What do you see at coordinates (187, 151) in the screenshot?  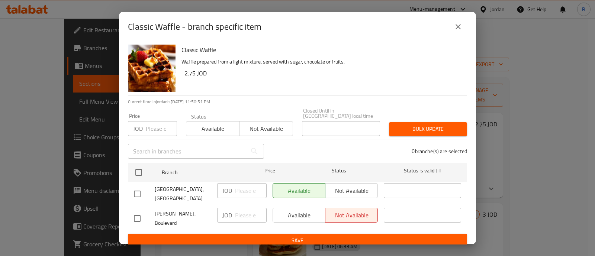 I see `input: Search in branches` at bounding box center [187, 151].